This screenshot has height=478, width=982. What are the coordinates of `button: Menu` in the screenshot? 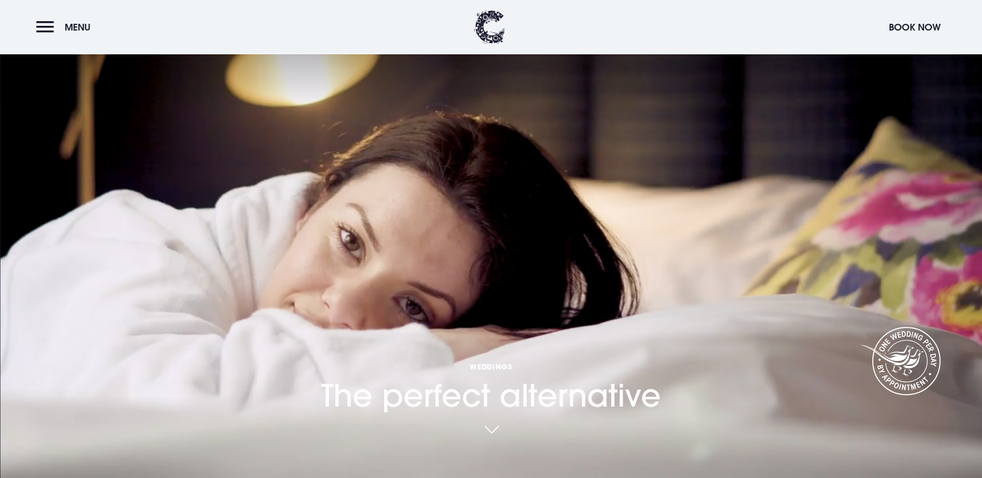 It's located at (66, 27).